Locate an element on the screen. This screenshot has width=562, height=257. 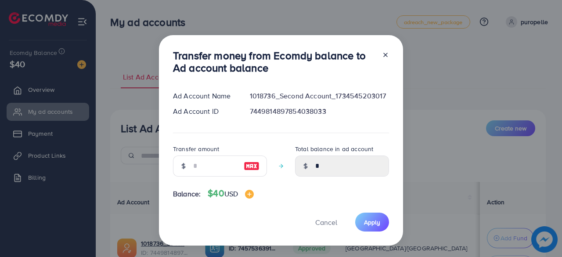
span: Cancel is located at coordinates (326, 222).